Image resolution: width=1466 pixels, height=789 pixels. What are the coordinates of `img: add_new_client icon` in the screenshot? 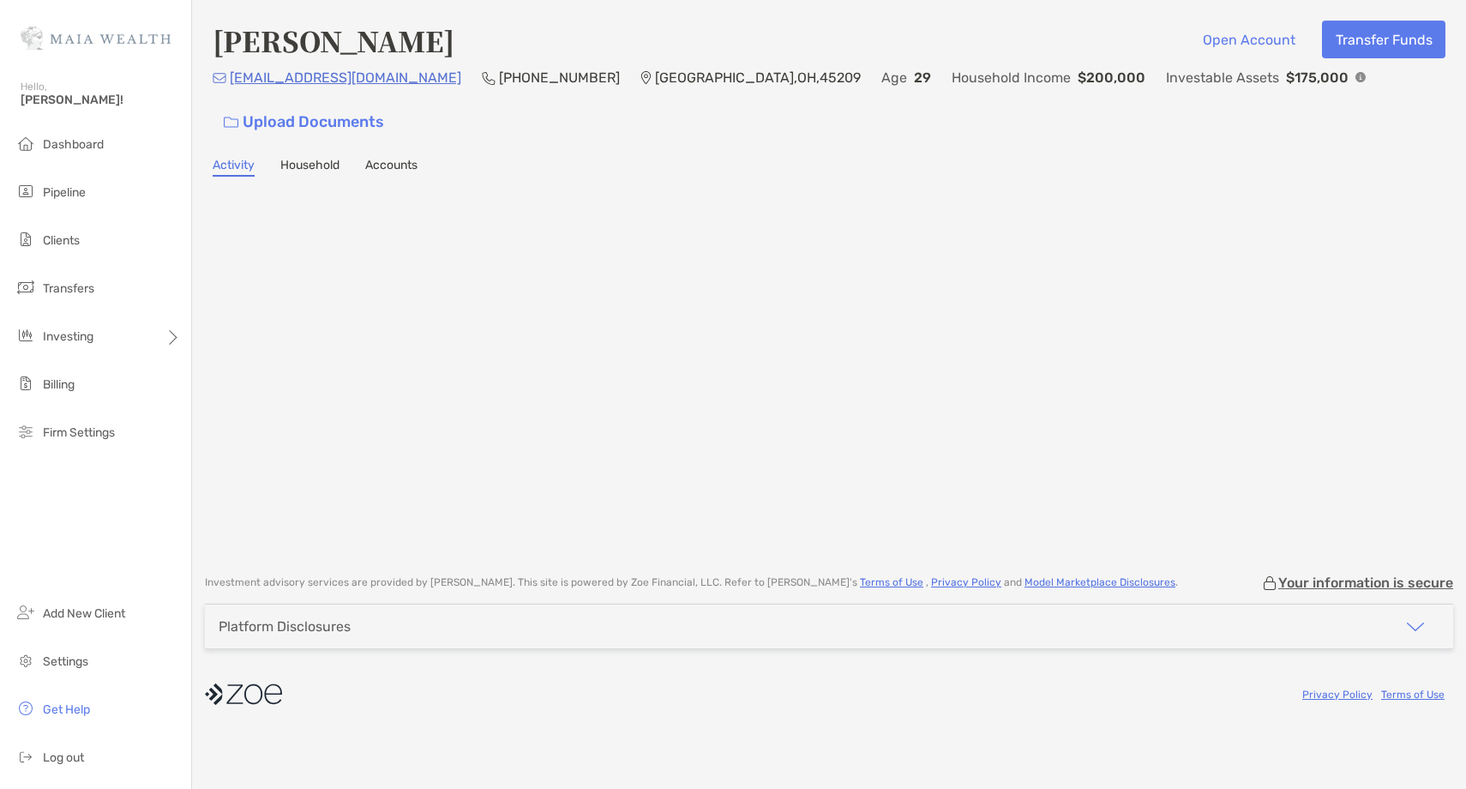 It's located at (26, 612).